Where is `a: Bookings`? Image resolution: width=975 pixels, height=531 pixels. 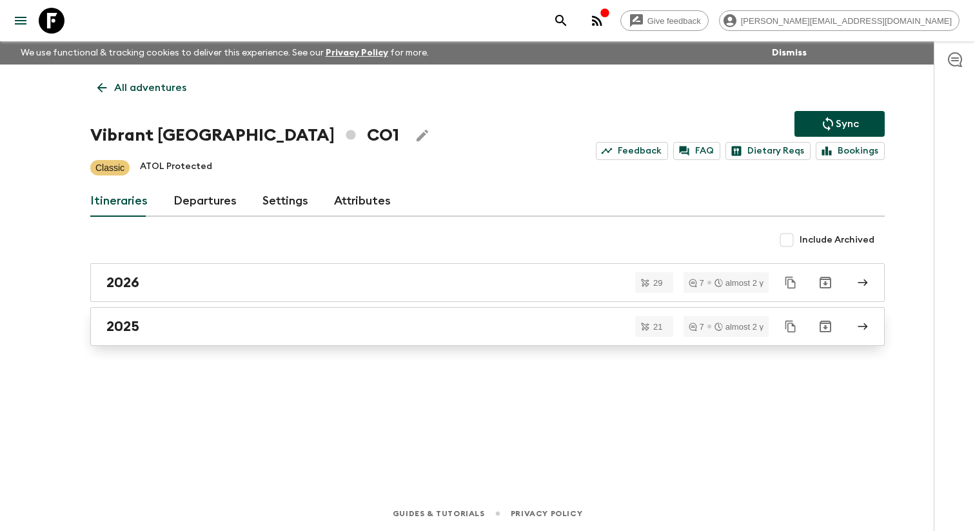 a: Bookings is located at coordinates (850, 151).